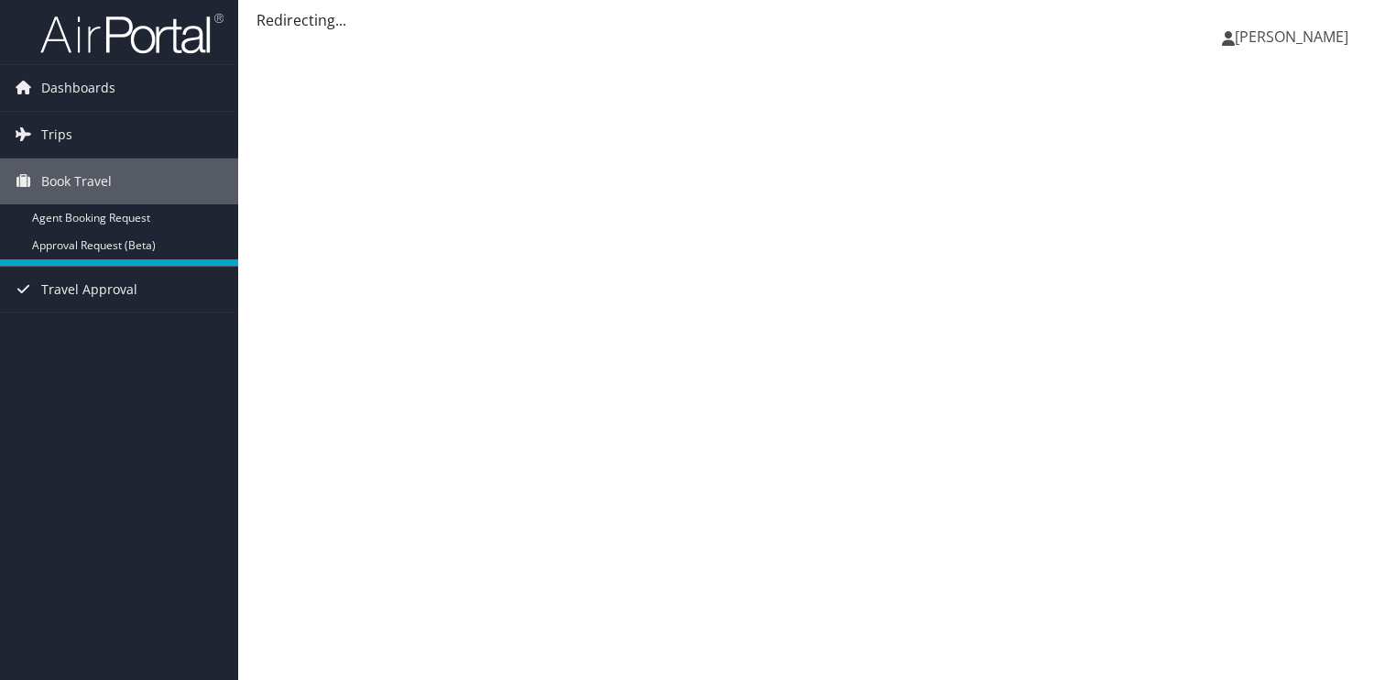 This screenshot has height=680, width=1385. I want to click on span: Trips, so click(57, 135).